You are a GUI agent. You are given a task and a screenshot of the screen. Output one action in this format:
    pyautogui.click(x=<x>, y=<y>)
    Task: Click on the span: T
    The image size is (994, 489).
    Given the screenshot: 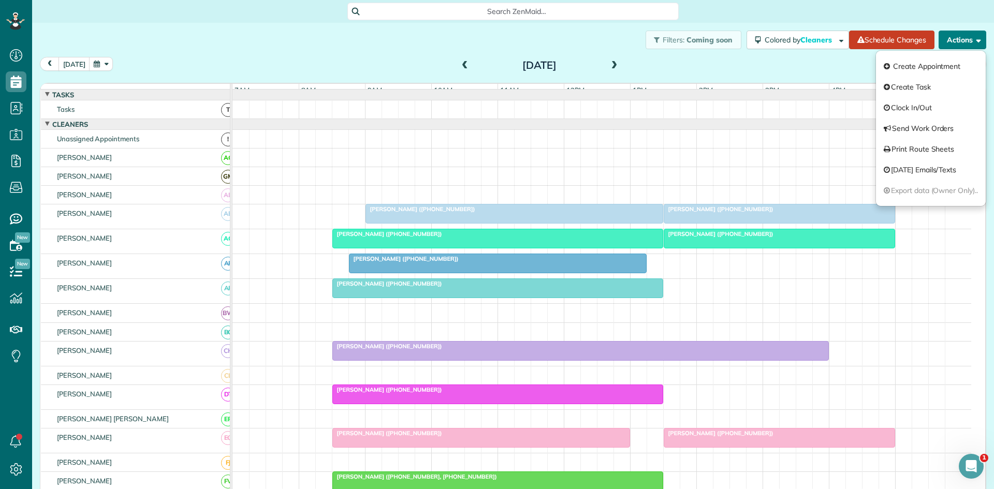 What is the action you would take?
    pyautogui.click(x=228, y=110)
    